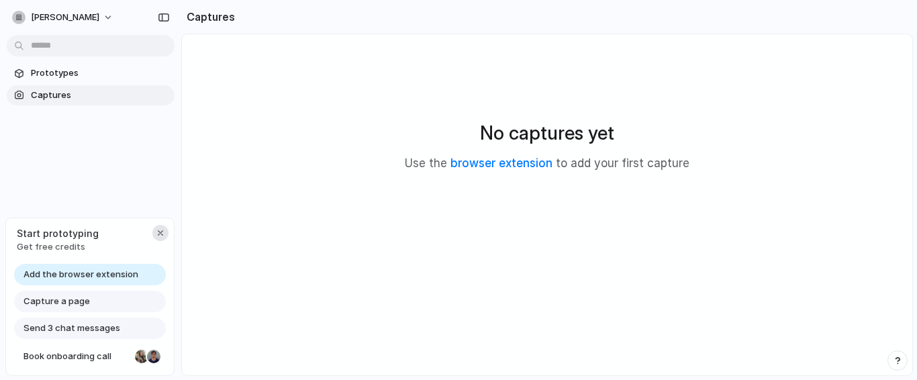  What do you see at coordinates (547, 133) in the screenshot?
I see `h2: No captures yet` at bounding box center [547, 133].